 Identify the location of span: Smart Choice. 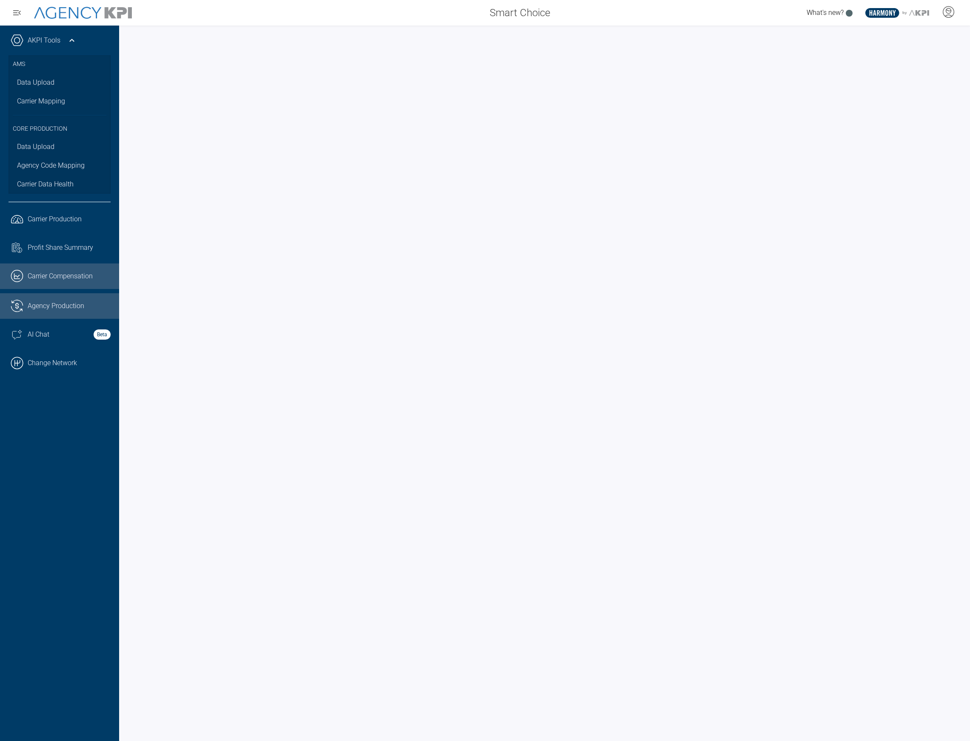
(520, 13).